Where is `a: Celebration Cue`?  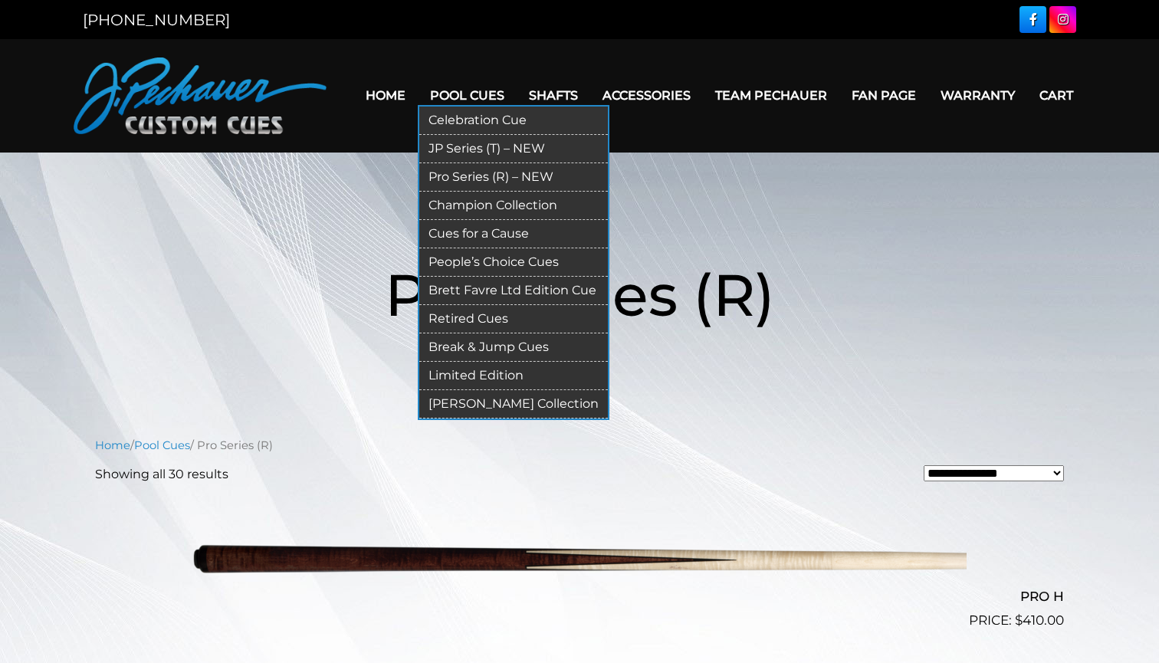
a: Celebration Cue is located at coordinates (514, 120).